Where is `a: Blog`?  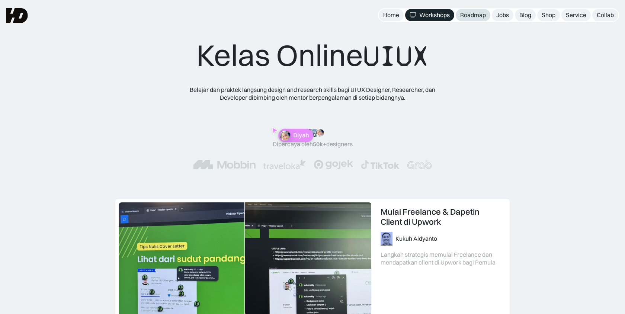
a: Blog is located at coordinates (525, 15).